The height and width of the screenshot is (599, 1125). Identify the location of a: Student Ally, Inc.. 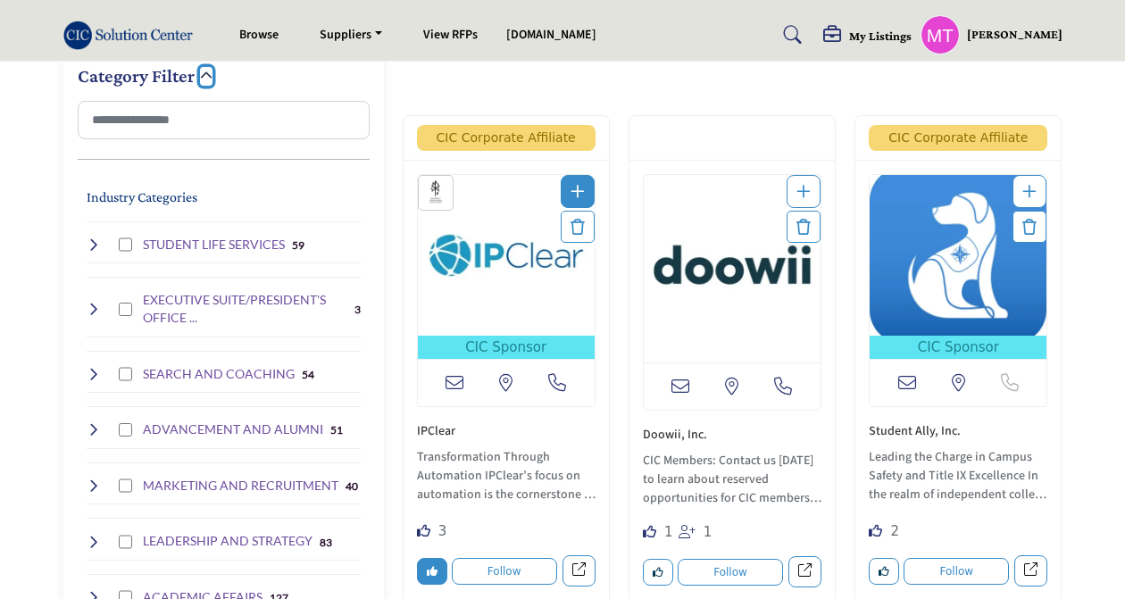
(914, 431).